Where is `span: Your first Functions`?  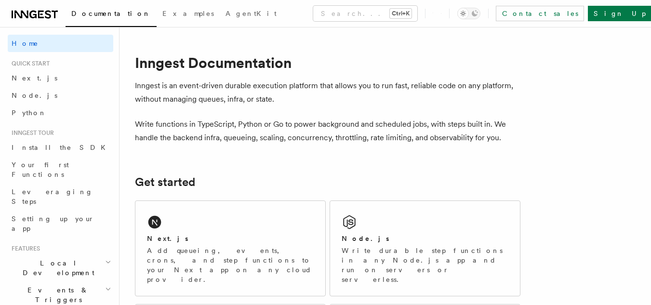 span: Your first Functions is located at coordinates (40, 170).